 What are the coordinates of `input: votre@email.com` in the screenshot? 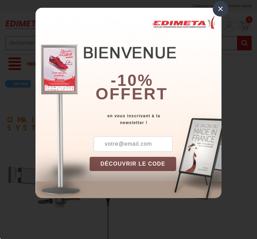 It's located at (133, 144).